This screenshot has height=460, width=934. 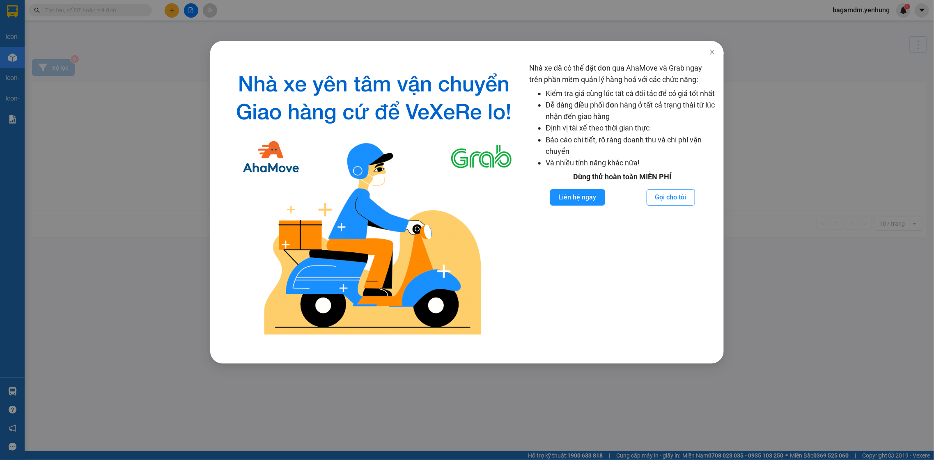 I want to click on button: Gọi cho tôi, so click(x=671, y=198).